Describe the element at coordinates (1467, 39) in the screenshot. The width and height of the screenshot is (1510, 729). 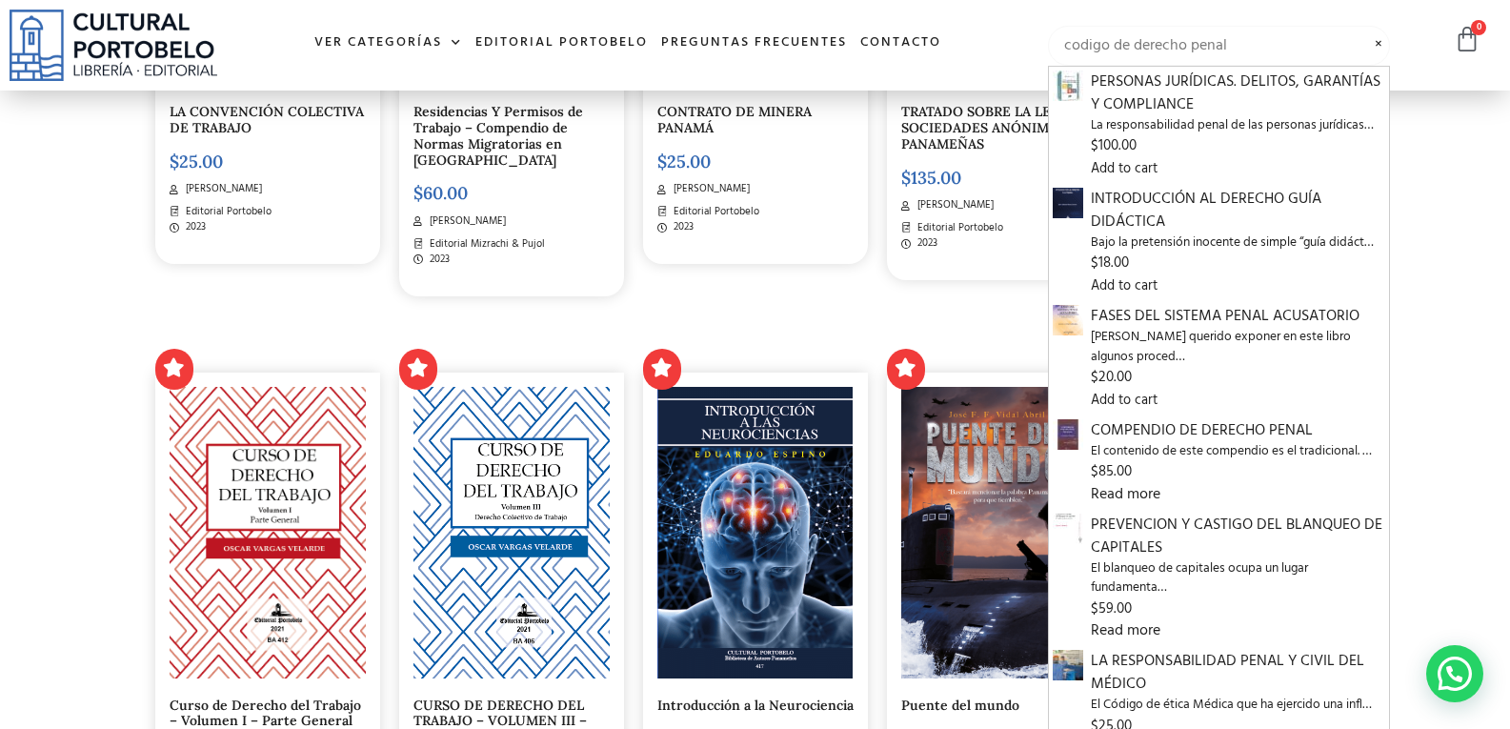
I see `a: 0` at that location.